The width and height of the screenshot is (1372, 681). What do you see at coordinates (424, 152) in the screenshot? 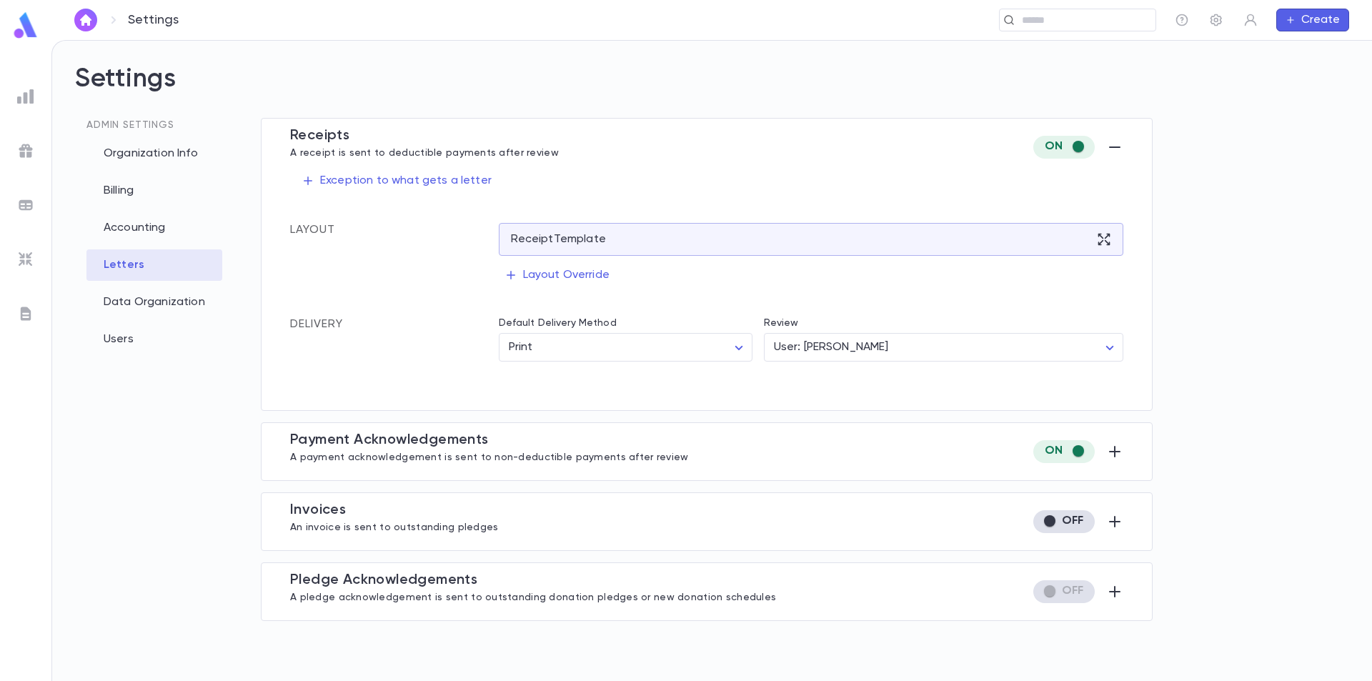
I see `p: A receipt is sent to deductible payments after review` at bounding box center [424, 152].